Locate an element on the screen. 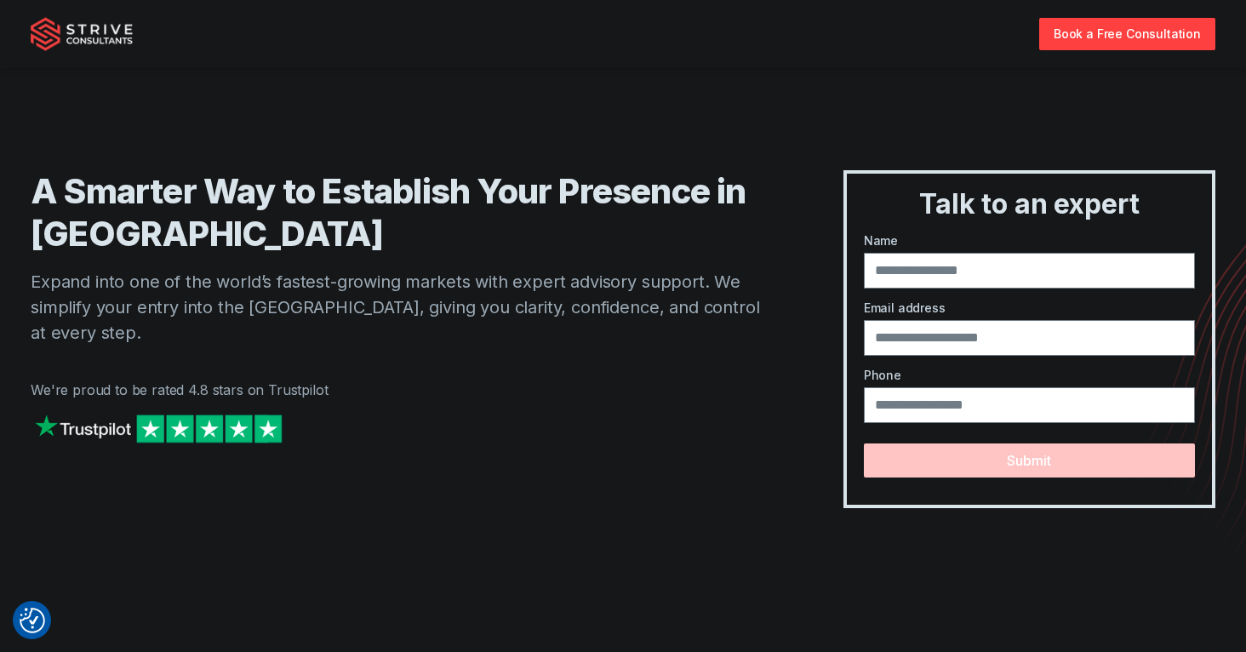 The width and height of the screenshot is (1246, 652). p: We're proud to be rated 4.8 stars on Trustpilot is located at coordinates (403, 390).